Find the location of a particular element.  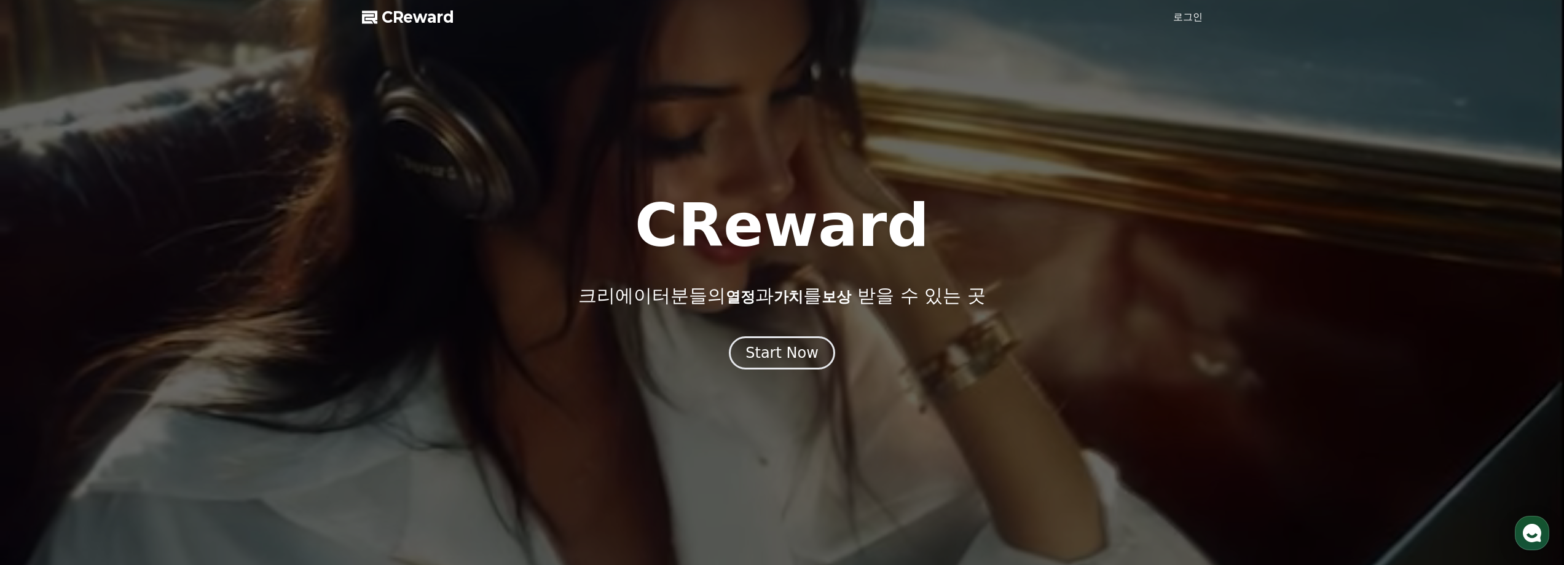

span: 설정 is located at coordinates (197, 413).